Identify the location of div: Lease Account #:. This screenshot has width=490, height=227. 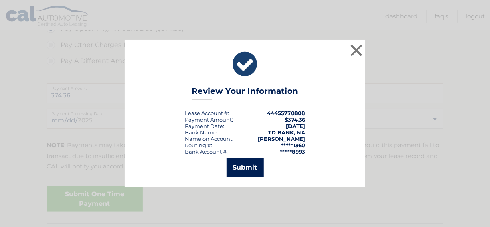
(207, 113).